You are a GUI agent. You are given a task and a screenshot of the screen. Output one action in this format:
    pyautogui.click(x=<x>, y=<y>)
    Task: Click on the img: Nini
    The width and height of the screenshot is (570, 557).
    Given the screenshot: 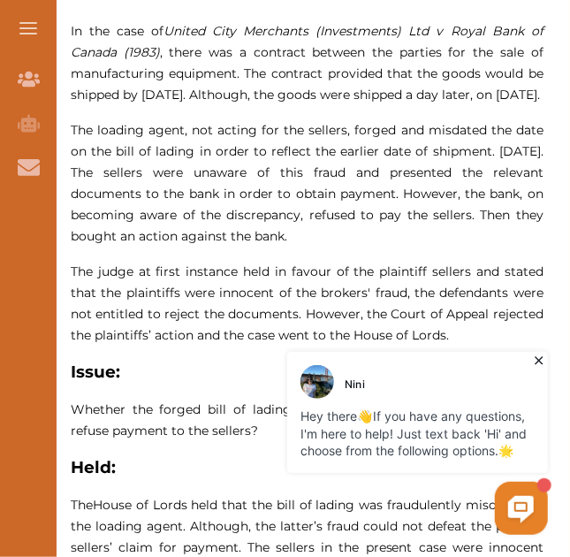 What is the action you would take?
    pyautogui.click(x=172, y=34)
    